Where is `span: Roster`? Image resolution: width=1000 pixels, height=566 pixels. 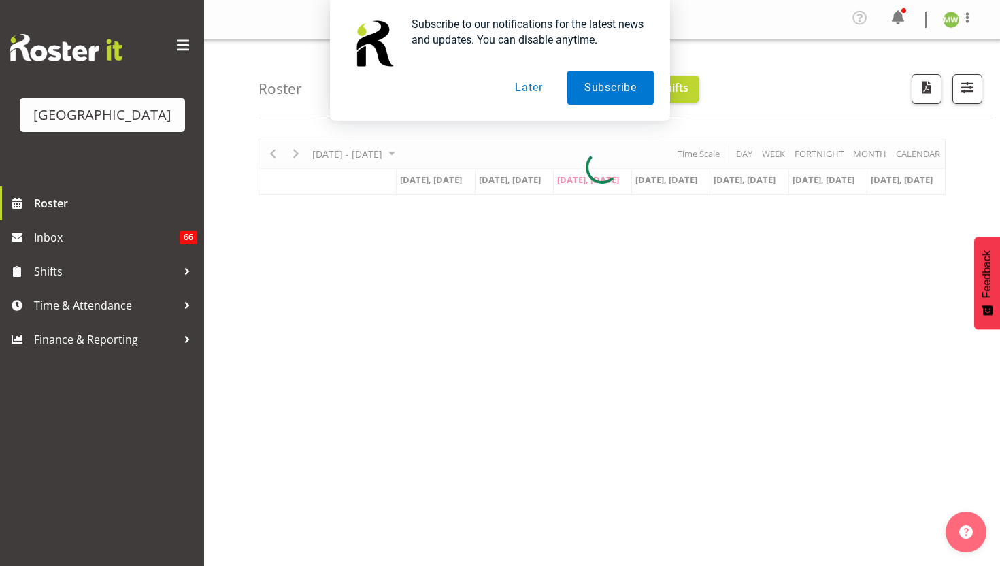
span: Roster is located at coordinates (116, 203).